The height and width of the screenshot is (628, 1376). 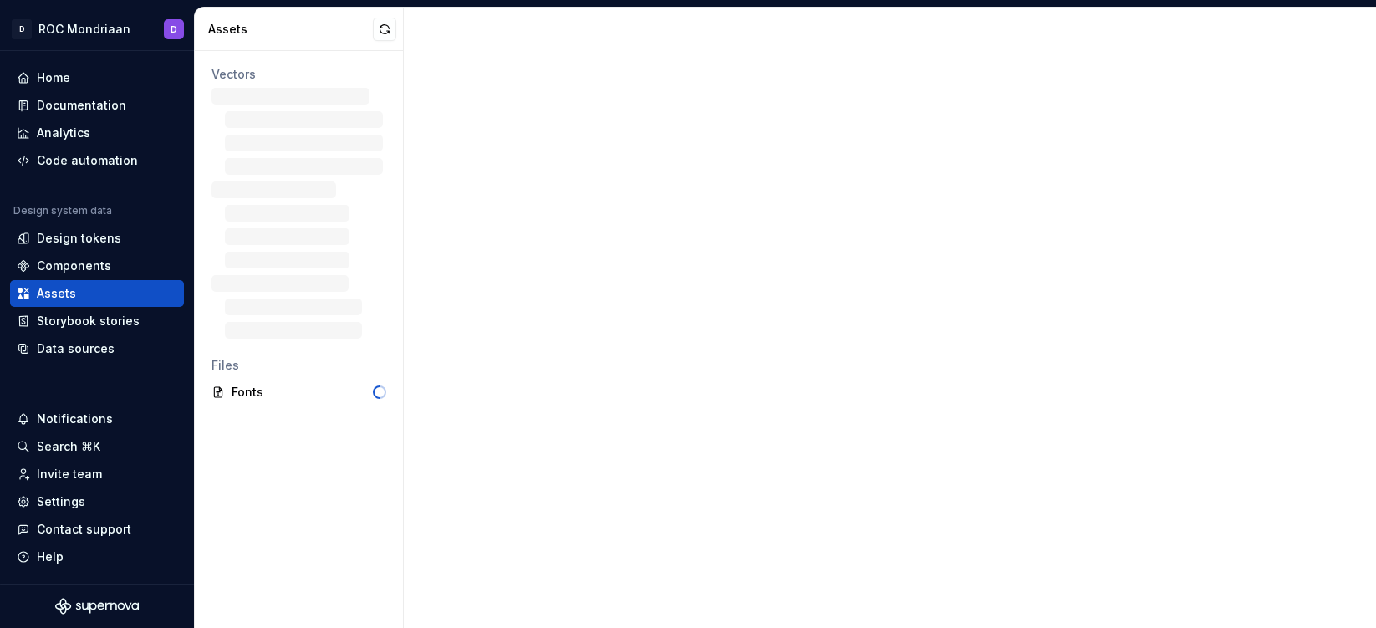 What do you see at coordinates (97, 349) in the screenshot?
I see `a: Data sources` at bounding box center [97, 349].